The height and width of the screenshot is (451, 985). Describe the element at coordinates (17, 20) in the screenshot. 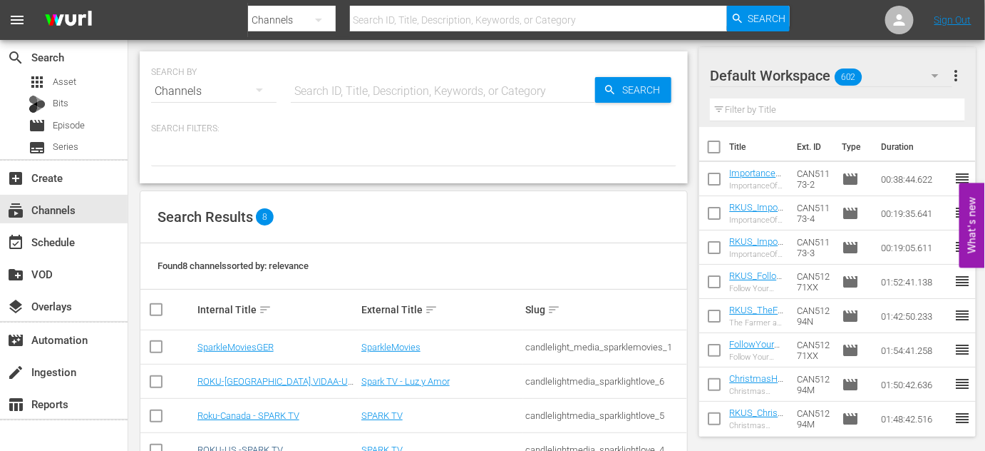

I see `span: menu` at that location.